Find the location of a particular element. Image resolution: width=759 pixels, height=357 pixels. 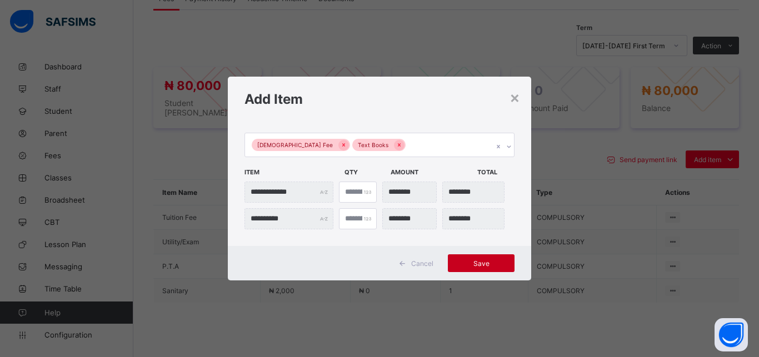

button: Open asap is located at coordinates (731, 335).